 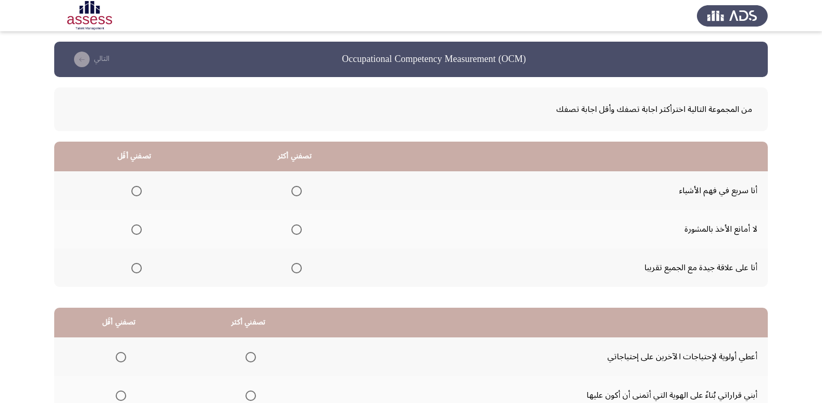 What do you see at coordinates (571, 229) in the screenshot?
I see `td: لا أمانع الأخذ بالمشورة` at bounding box center [571, 229].